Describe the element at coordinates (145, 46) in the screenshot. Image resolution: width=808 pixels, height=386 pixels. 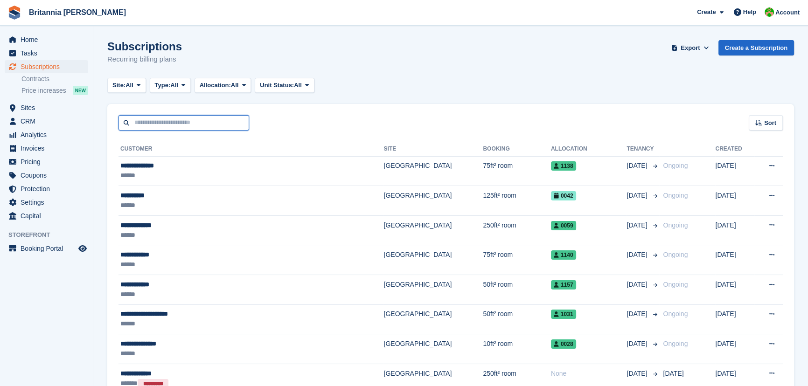
I see `h1: Subscriptions` at that location.